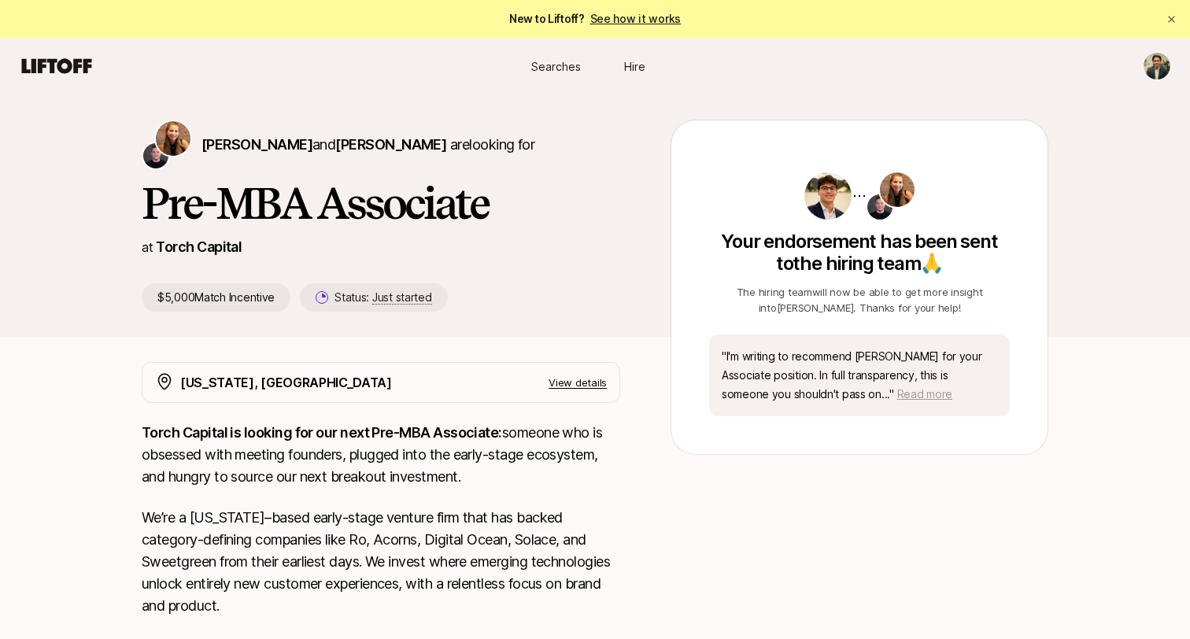 The image size is (1190, 639). Describe the element at coordinates (578, 383) in the screenshot. I see `p: View details` at that location.